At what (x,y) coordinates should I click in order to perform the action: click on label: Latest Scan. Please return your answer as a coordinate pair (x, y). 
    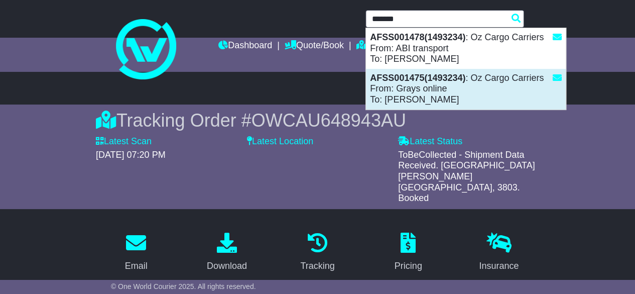
    Looking at the image, I should click on (124, 142).